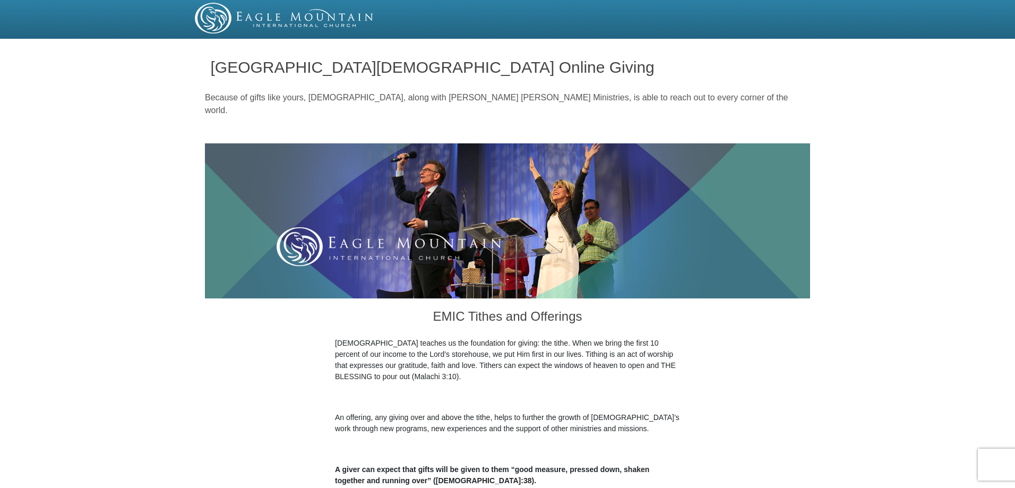 This screenshot has height=488, width=1015. I want to click on b: A giver can expect that gifts will be given to them “good measure, pressed down, shaken together ..., so click(492, 475).